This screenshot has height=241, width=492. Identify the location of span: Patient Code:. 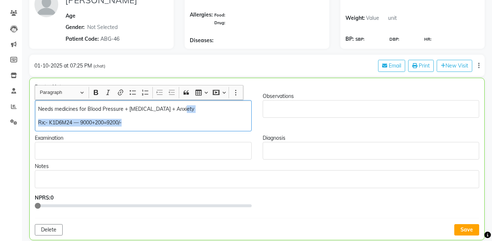
(82, 39).